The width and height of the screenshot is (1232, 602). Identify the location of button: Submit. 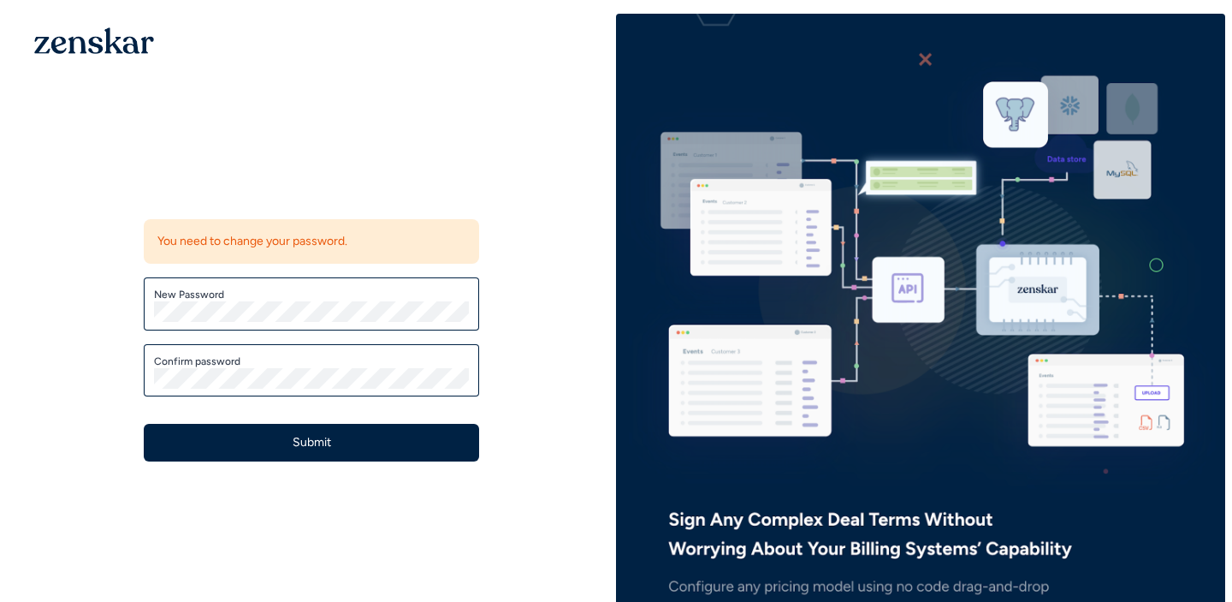
(311, 442).